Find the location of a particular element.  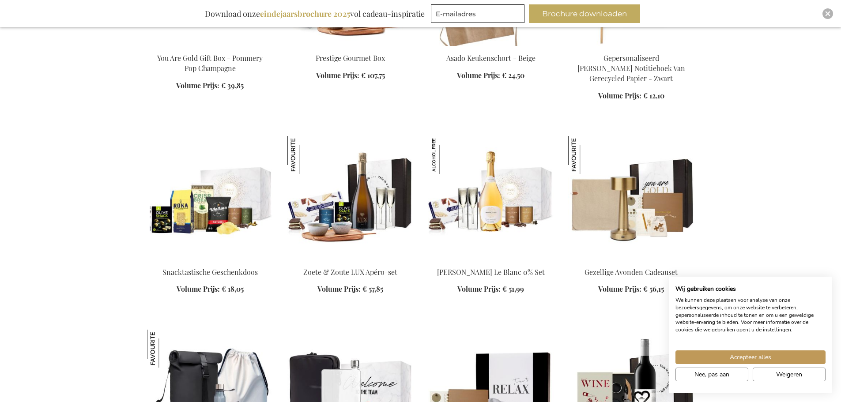

form: marketing offers and promotions is located at coordinates (479, 15).